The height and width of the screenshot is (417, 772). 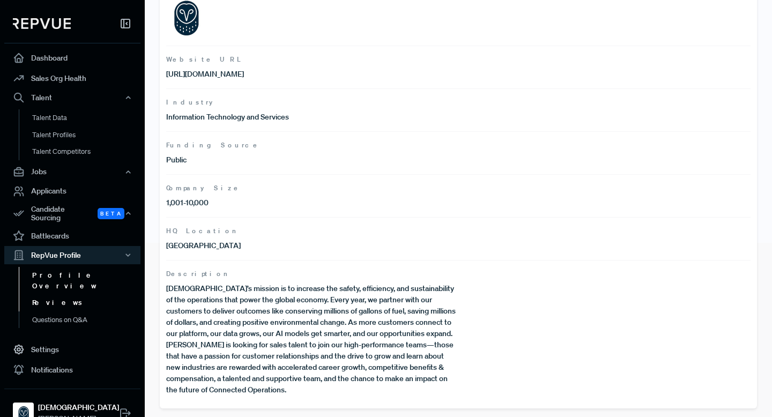 I want to click on a: Talent Profiles, so click(x=87, y=135).